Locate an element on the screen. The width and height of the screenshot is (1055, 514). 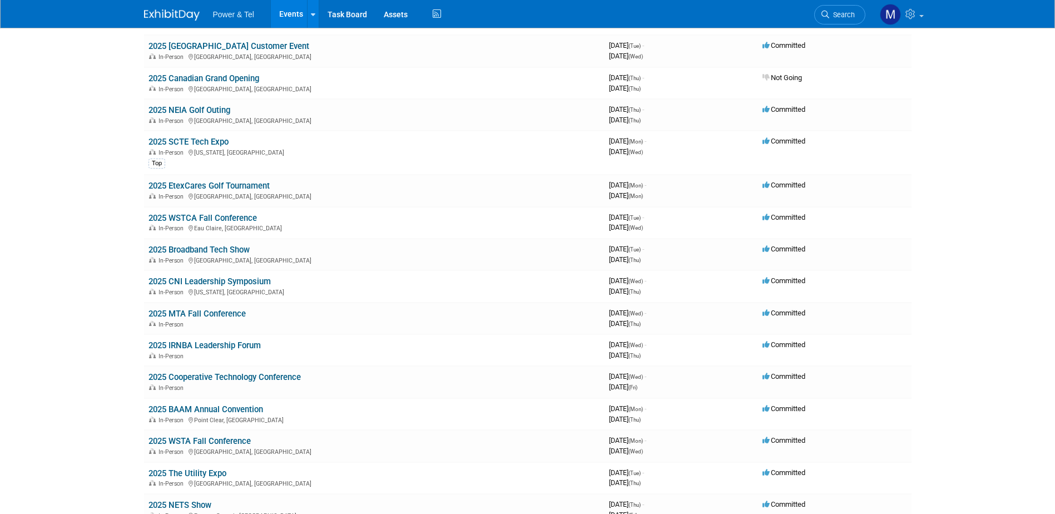
a: 2025 IRNBA Leadership Forum is located at coordinates (205, 346).